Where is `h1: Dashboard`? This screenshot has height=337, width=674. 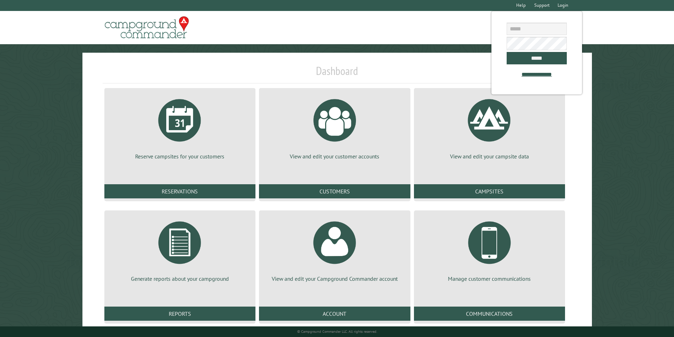
h1: Dashboard is located at coordinates (337, 74).